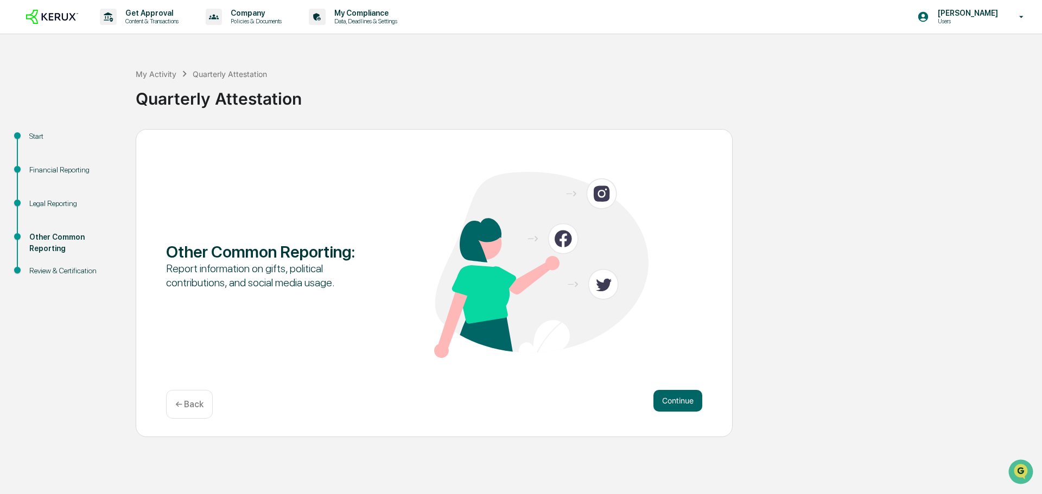 The width and height of the screenshot is (1042, 494). Describe the element at coordinates (112, 142) in the screenshot. I see `span: Attestations` at that location.